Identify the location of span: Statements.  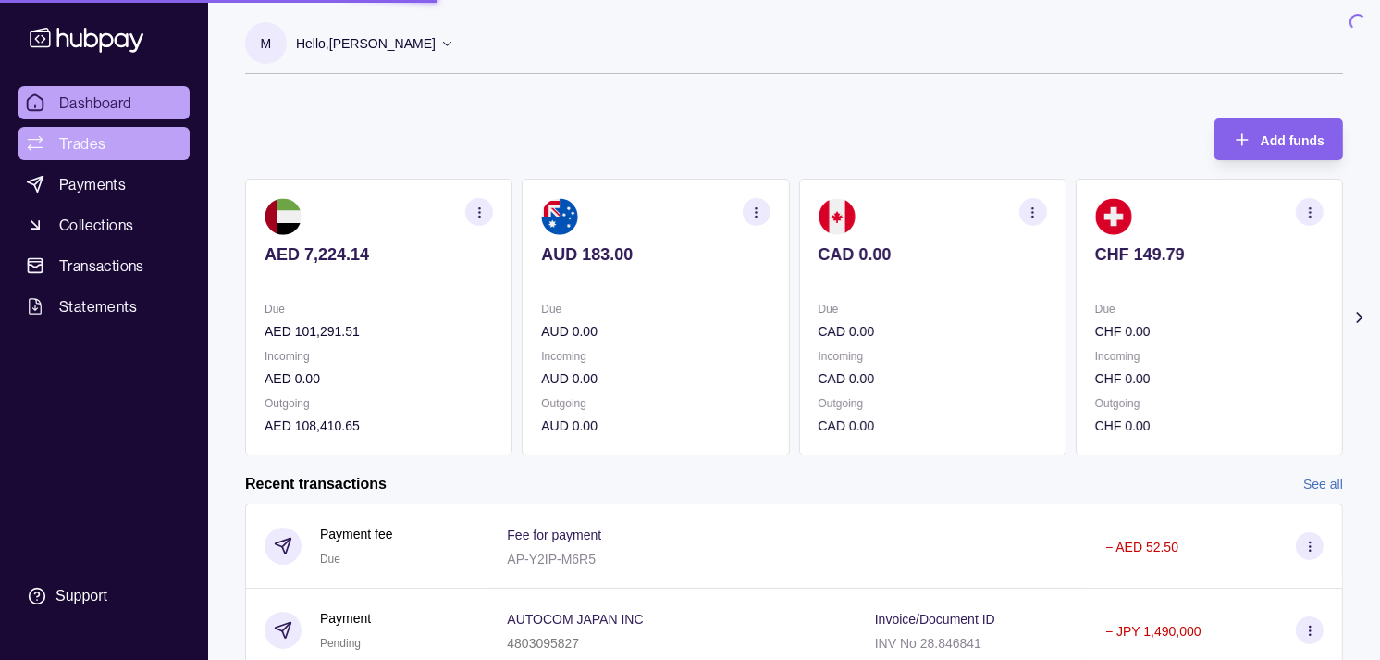
(98, 306).